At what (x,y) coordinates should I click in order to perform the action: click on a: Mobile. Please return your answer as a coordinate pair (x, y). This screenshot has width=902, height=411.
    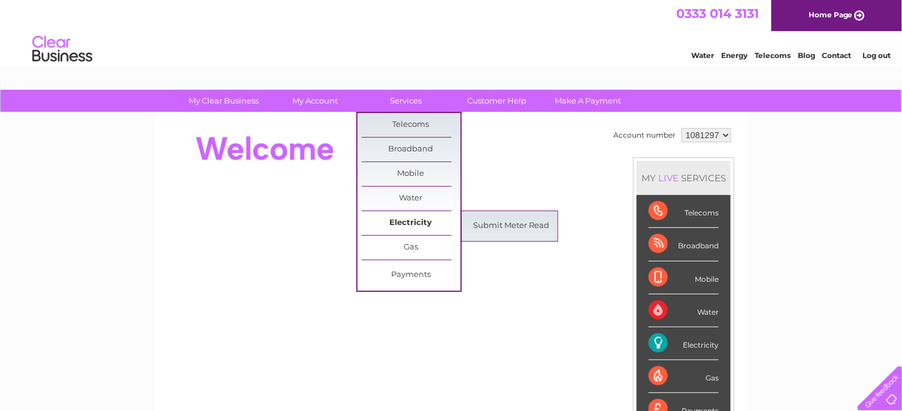
    Looking at the image, I should click on (411, 174).